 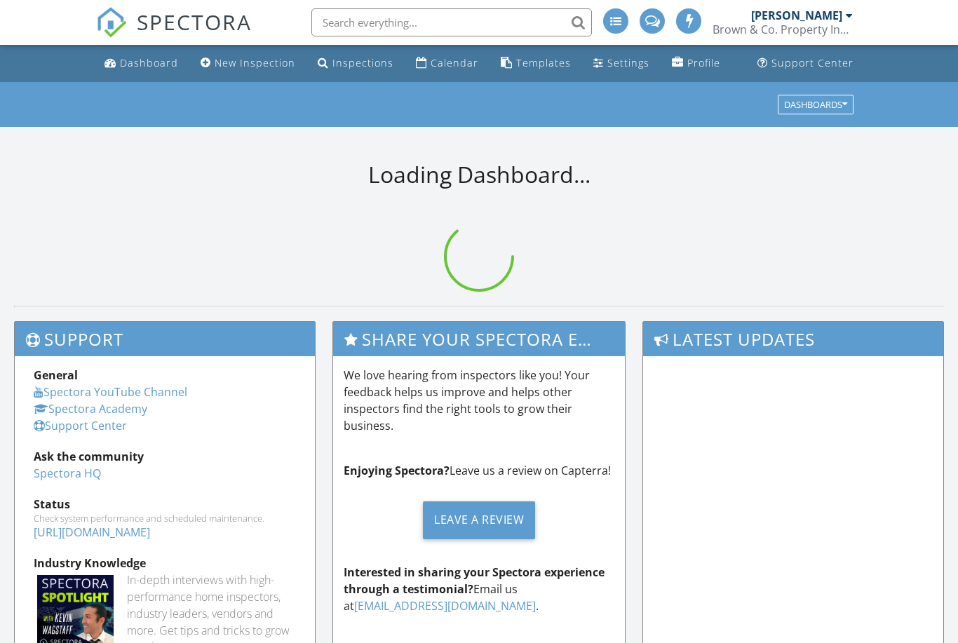 I want to click on a: Spectora HQ, so click(x=67, y=473).